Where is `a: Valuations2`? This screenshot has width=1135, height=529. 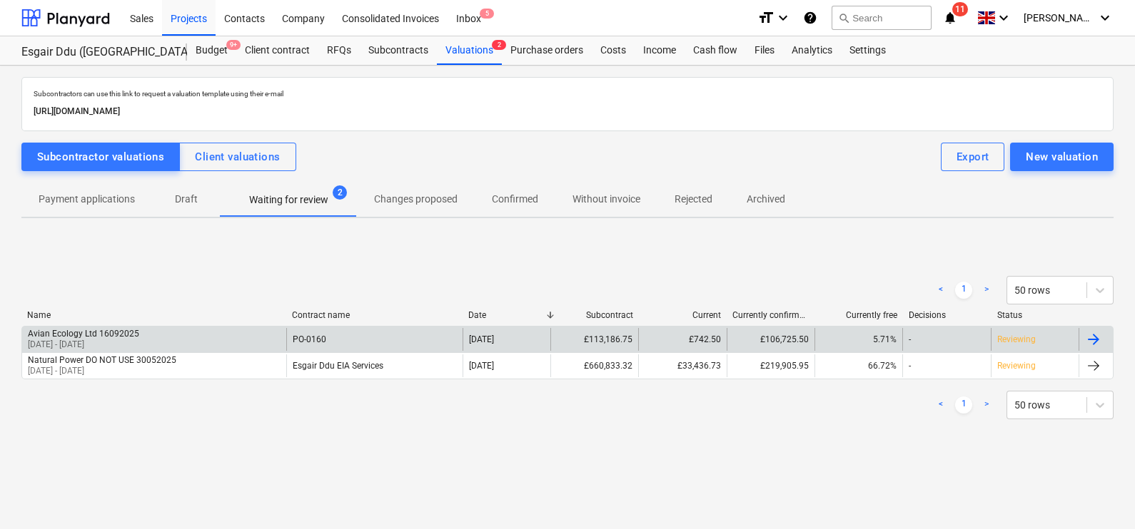
a: Valuations2 is located at coordinates (469, 51).